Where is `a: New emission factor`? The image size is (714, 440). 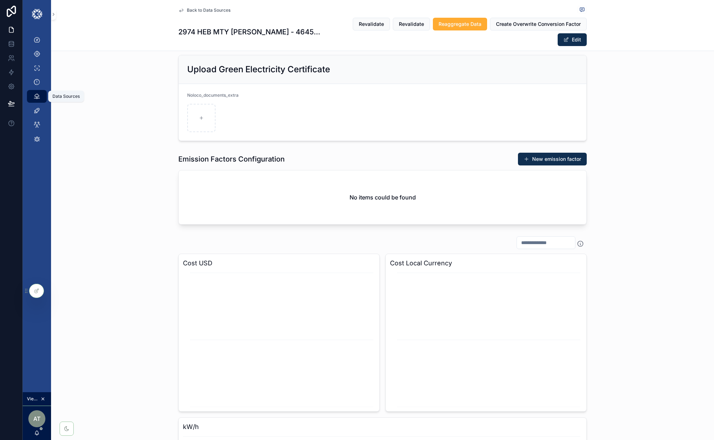 a: New emission factor is located at coordinates (552, 159).